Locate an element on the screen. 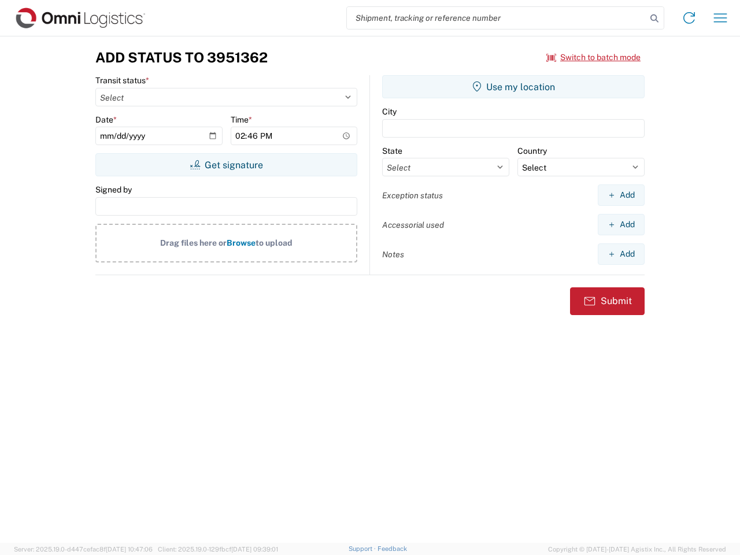 The height and width of the screenshot is (555, 740). span: Drag files here or is located at coordinates (193, 243).